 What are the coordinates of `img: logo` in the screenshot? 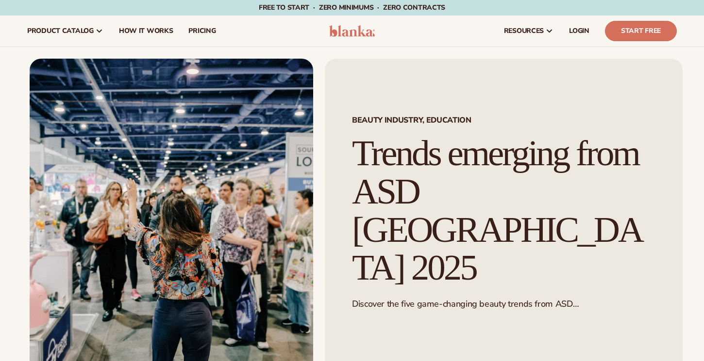 It's located at (352, 31).